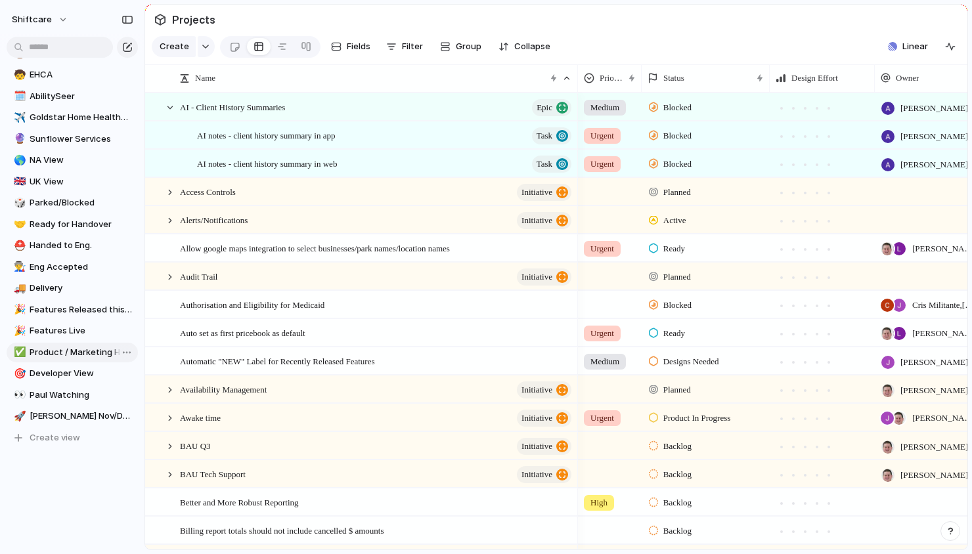 This screenshot has height=554, width=972. I want to click on a: 🇬🇧UK View, so click(72, 182).